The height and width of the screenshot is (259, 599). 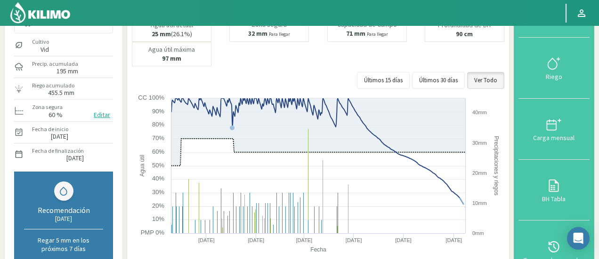 I want to click on button: Editar, so click(x=102, y=115).